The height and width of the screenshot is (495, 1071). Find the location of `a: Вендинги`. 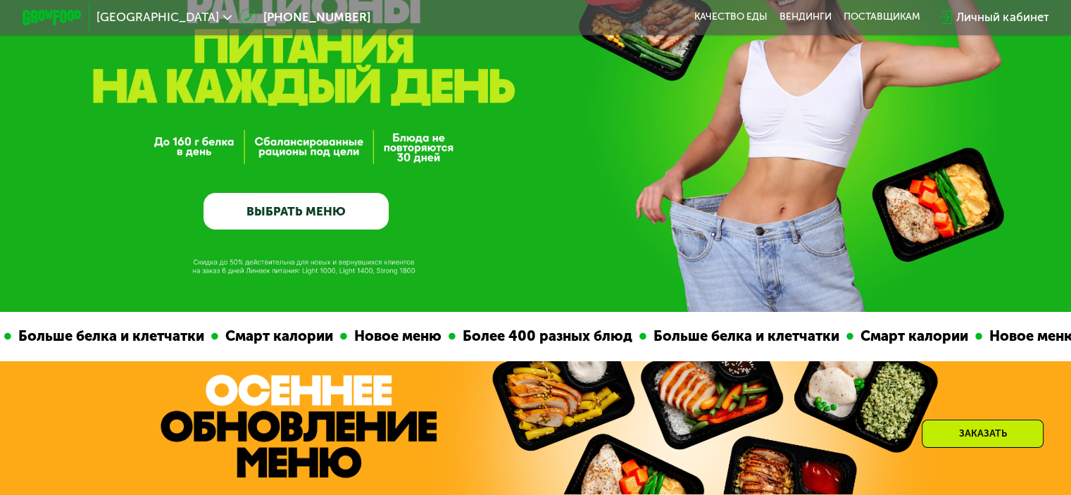

a: Вендинги is located at coordinates (806, 17).